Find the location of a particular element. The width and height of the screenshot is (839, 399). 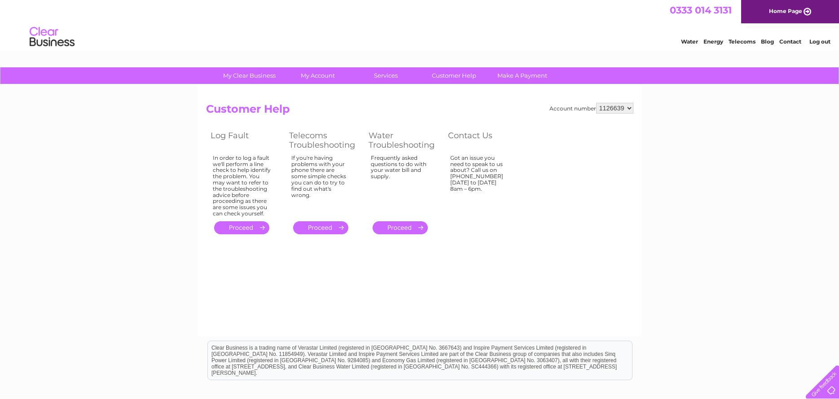

a: Customer Help is located at coordinates (454, 75).